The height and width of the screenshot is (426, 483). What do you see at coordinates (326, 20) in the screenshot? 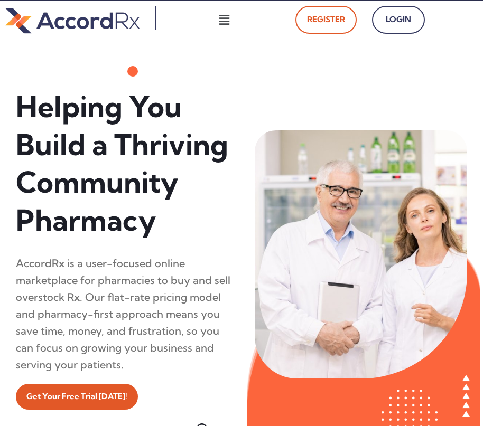
I see `a: Register` at bounding box center [326, 20].